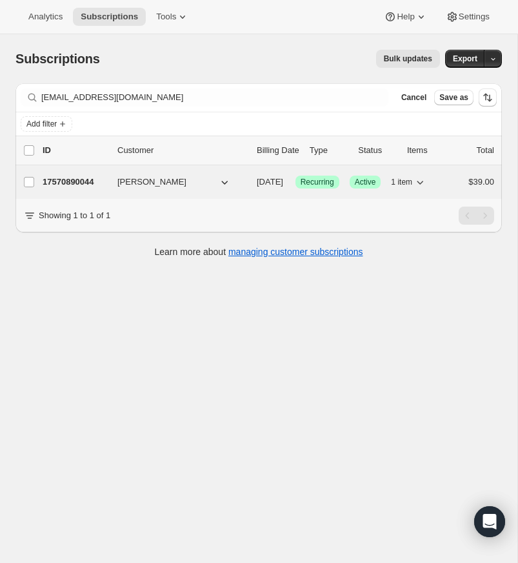 This screenshot has height=563, width=518. What do you see at coordinates (488, 97) in the screenshot?
I see `button: Sort the results` at bounding box center [488, 97].